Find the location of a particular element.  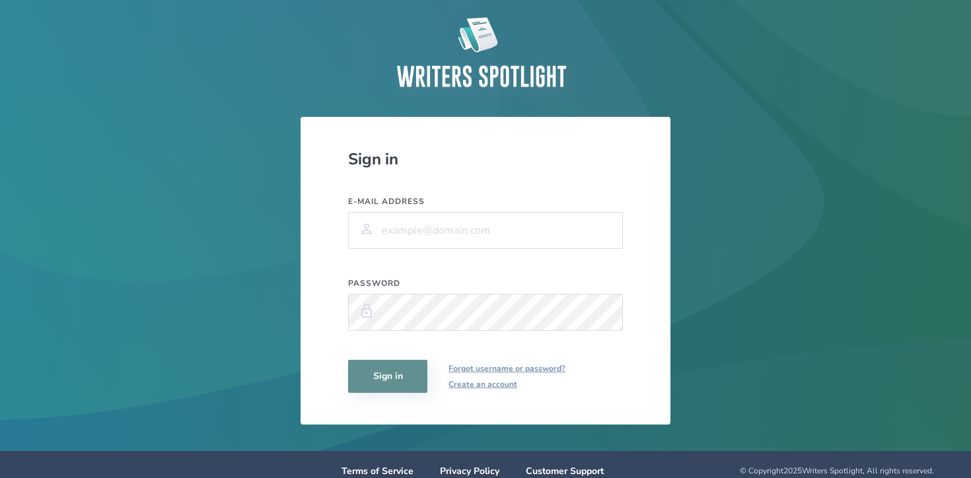

a: Create an account is located at coordinates (506, 384).